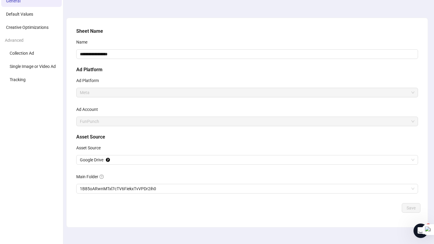  What do you see at coordinates (247, 122) in the screenshot?
I see `span: FunPunch` at bounding box center [247, 122].